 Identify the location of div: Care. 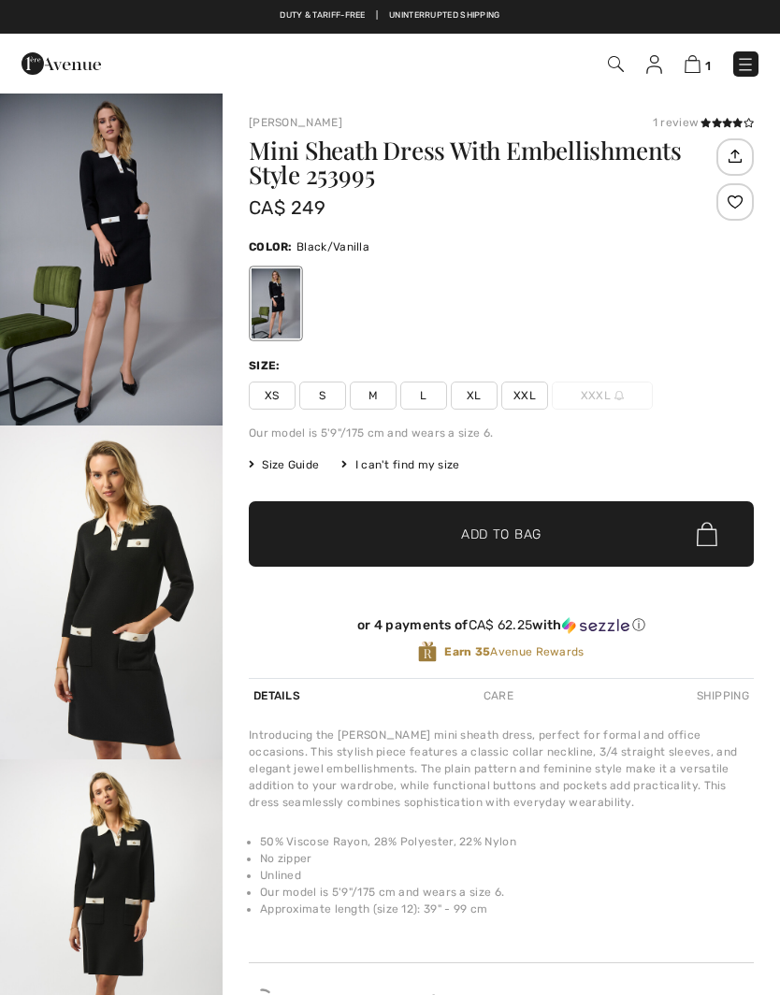
(498, 696).